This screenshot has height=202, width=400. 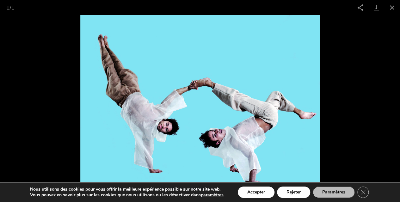 What do you see at coordinates (212, 195) in the screenshot?
I see `button: paramètres` at bounding box center [212, 195].